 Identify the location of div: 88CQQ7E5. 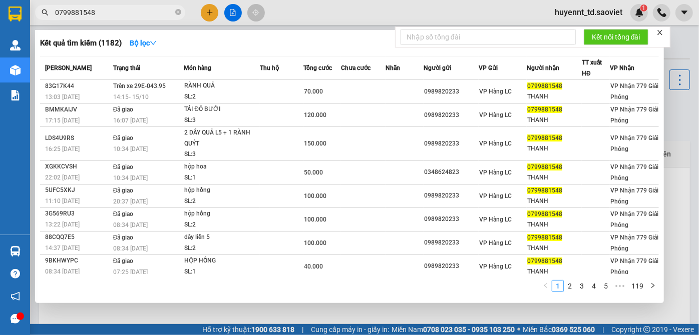
(78, 237).